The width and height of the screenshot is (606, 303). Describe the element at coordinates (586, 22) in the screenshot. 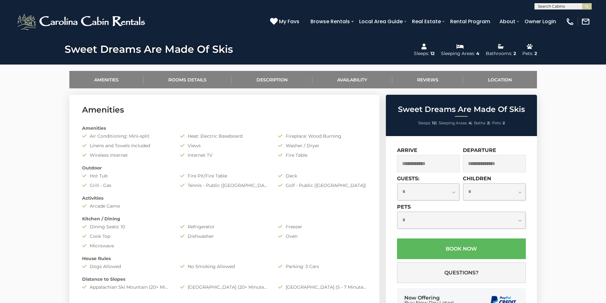

I see `img: mail-regular-white.png` at that location.